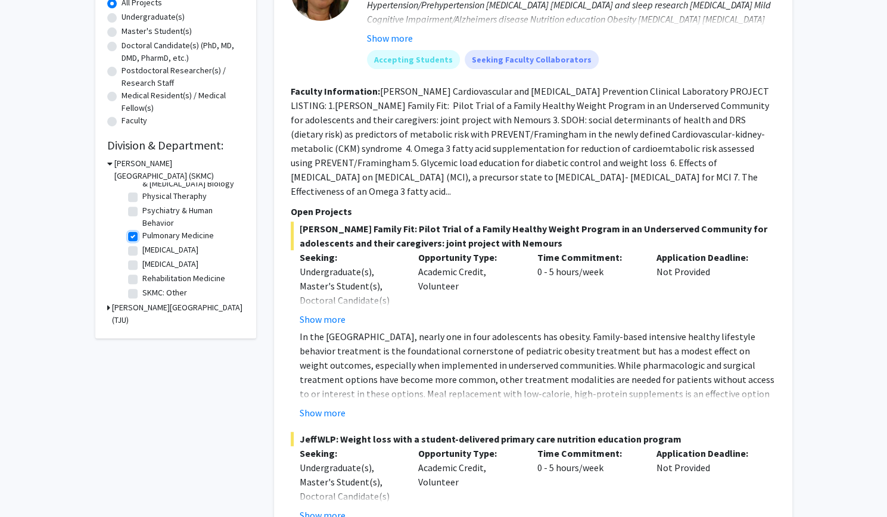 This screenshot has width=887, height=517. What do you see at coordinates (335, 91) in the screenshot?
I see `b: Faculty Information:` at bounding box center [335, 91].